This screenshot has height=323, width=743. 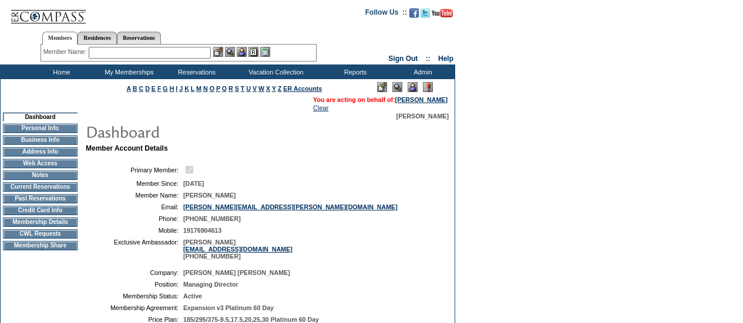 What do you see at coordinates (242, 89) in the screenshot?
I see `a: T` at bounding box center [242, 89].